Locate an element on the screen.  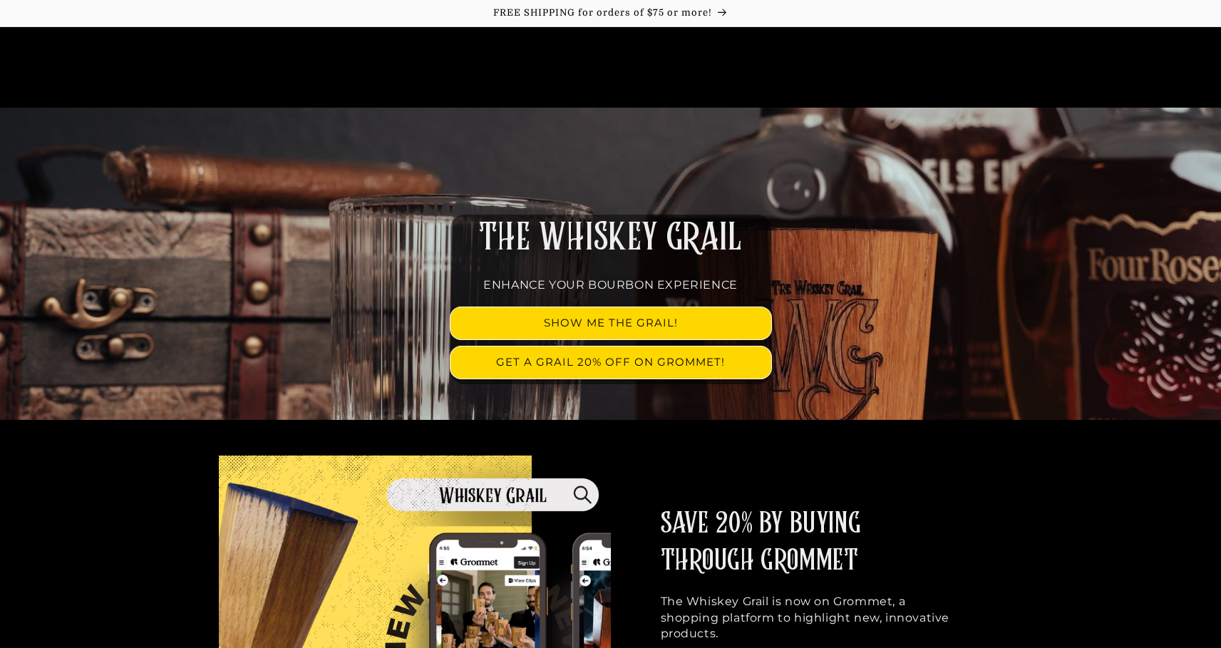
a: SHOW ME THE GRAIL! is located at coordinates (611, 323).